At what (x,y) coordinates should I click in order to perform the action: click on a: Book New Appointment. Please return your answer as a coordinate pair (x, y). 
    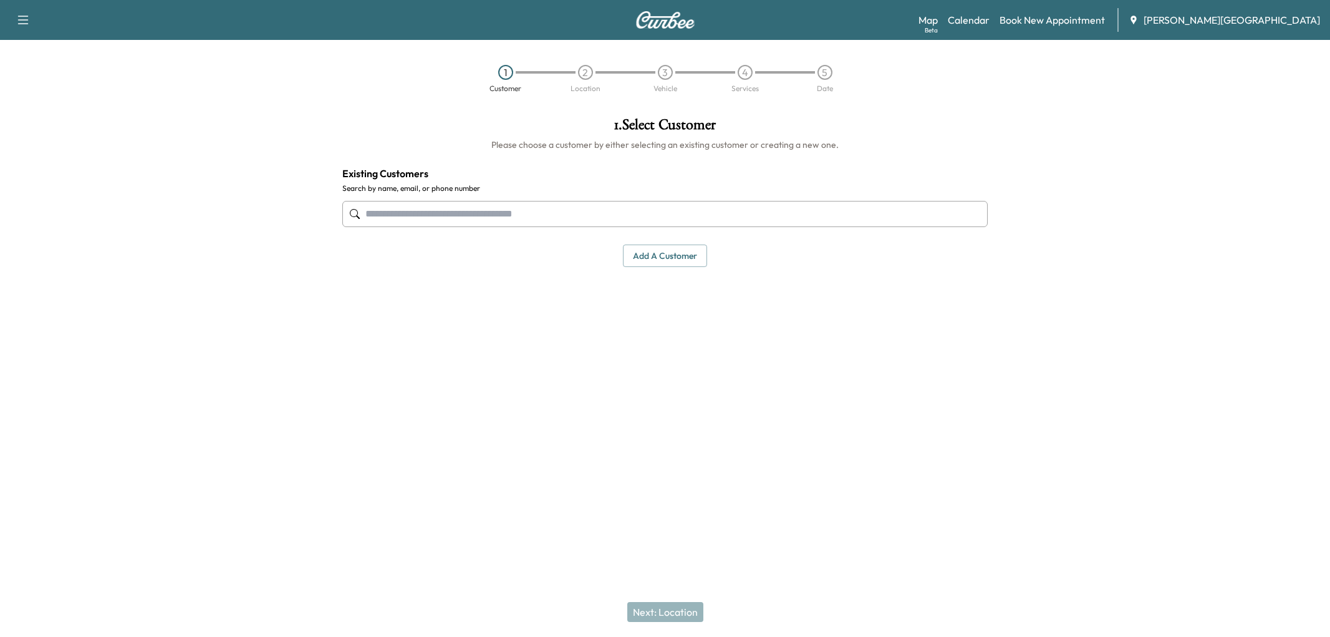
    Looking at the image, I should click on (1052, 20).